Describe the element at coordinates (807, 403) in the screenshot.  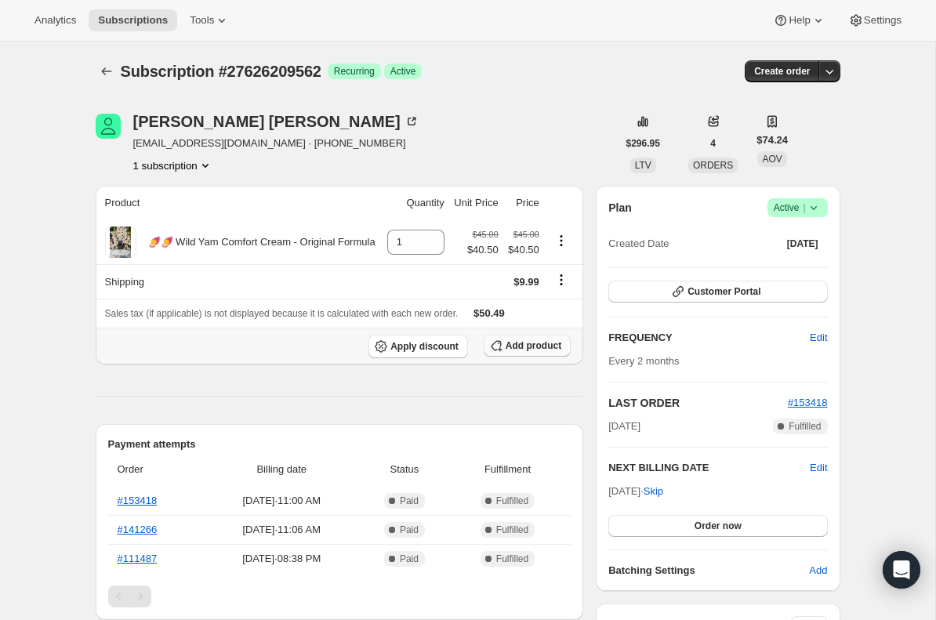
I see `button: #153418` at that location.